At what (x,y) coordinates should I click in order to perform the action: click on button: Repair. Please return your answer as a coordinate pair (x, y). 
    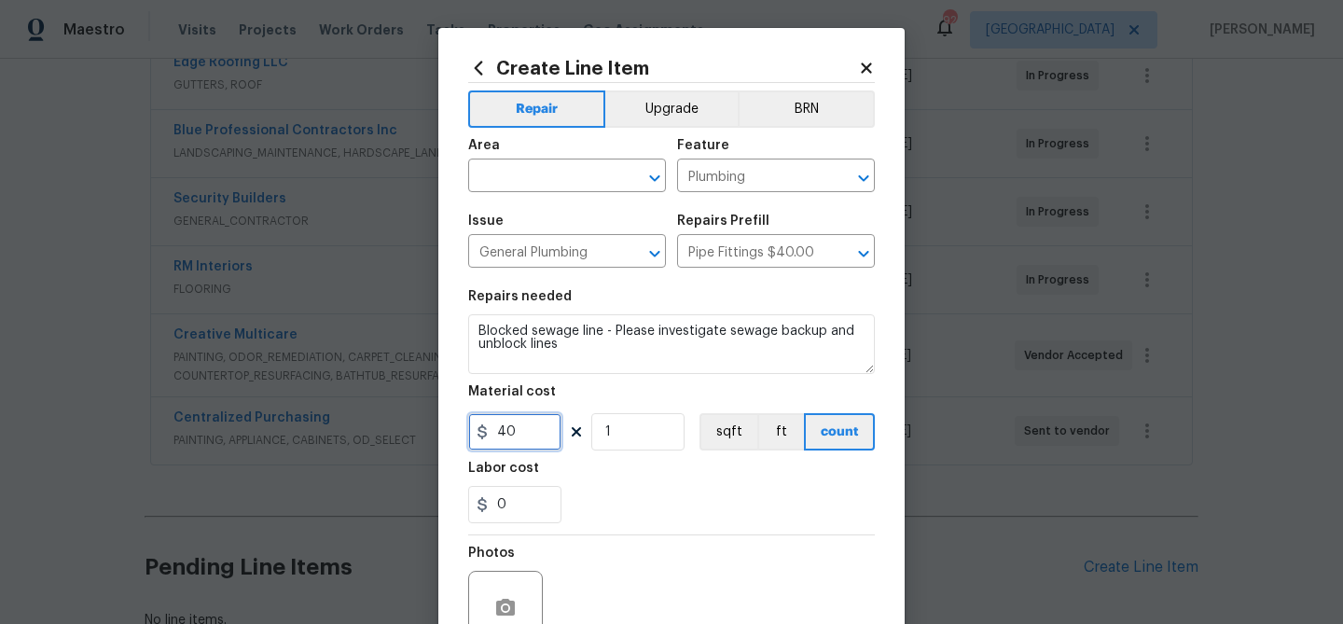
    Looking at the image, I should click on (536, 109).